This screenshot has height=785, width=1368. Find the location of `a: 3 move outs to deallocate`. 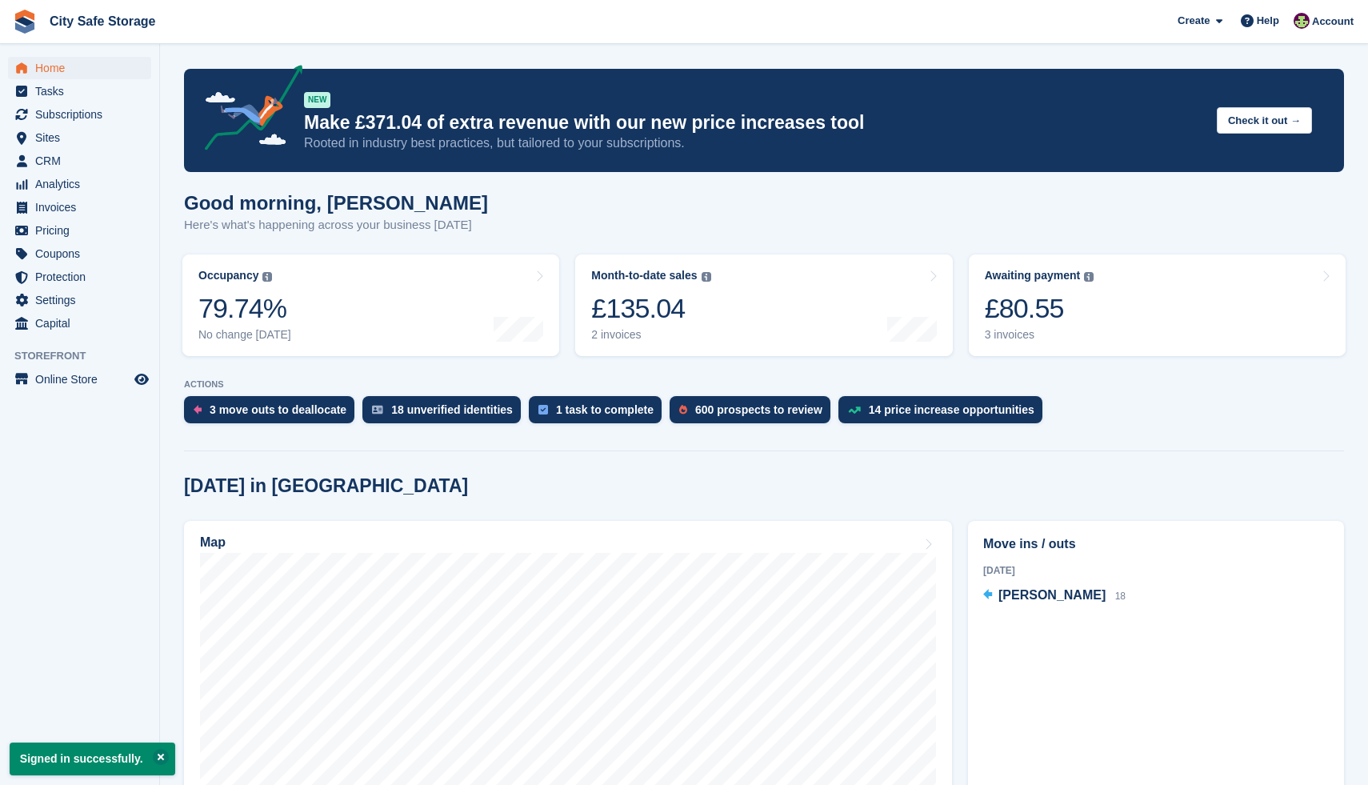

a: 3 move outs to deallocate is located at coordinates (273, 414).